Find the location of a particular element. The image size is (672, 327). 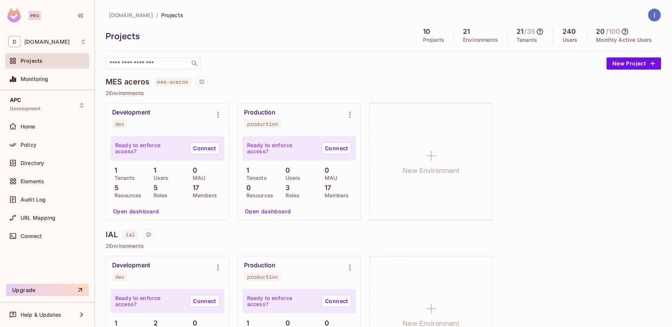

span: ial is located at coordinates (130, 235).